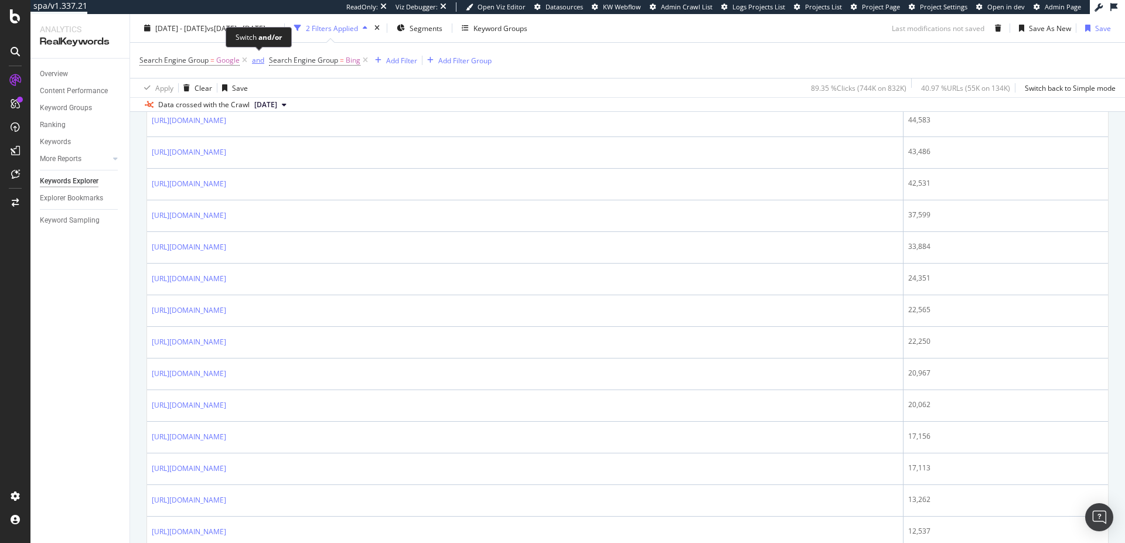  What do you see at coordinates (502, 6) in the screenshot?
I see `span: Open Viz Editor` at bounding box center [502, 6].